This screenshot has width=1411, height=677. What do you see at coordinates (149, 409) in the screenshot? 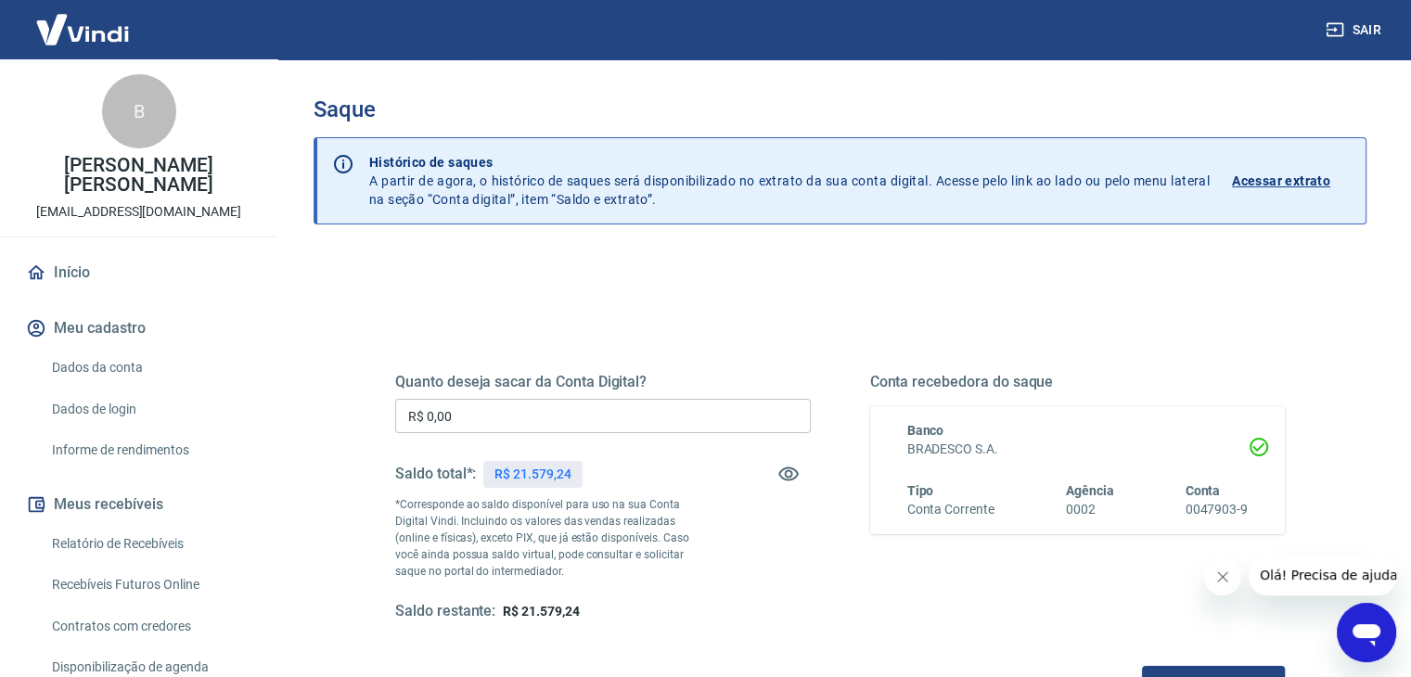
I see `a: Dados de login` at bounding box center [149, 409].